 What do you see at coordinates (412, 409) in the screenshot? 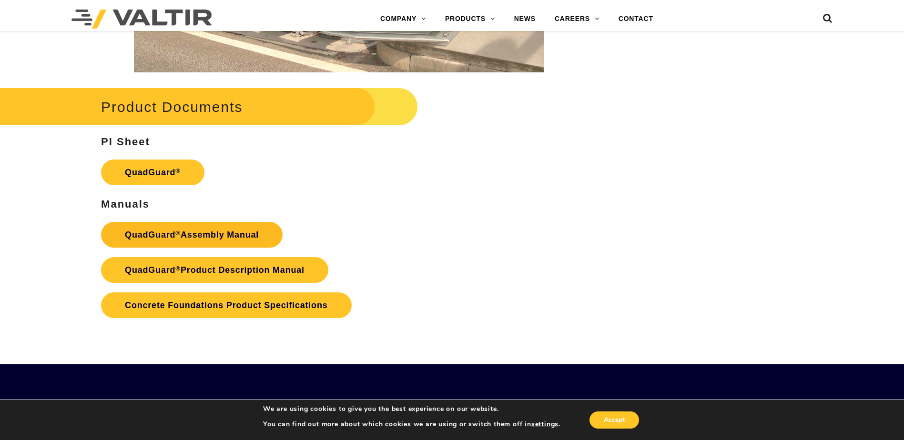
I see `p: We are using cookies to give you the best experience on our website.` at bounding box center [412, 409].